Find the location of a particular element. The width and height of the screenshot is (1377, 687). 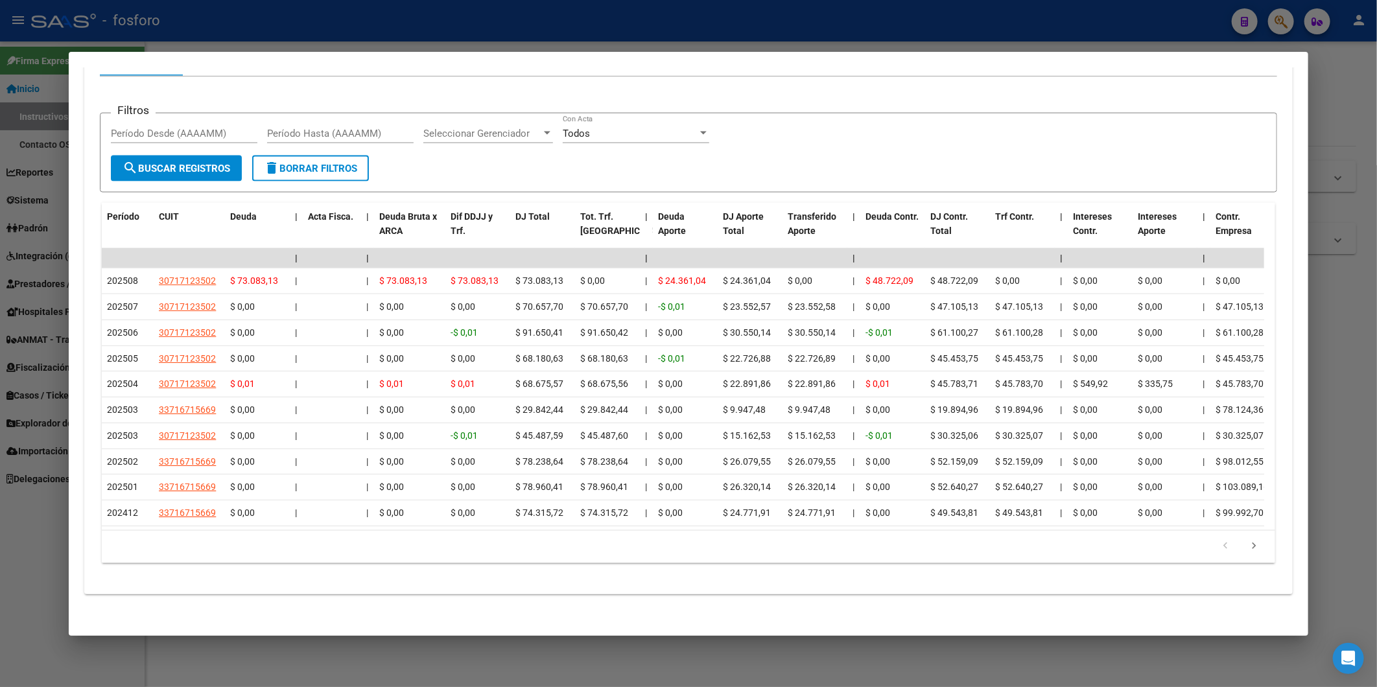

span: Dif DDJJ y Trf. is located at coordinates (471, 224).